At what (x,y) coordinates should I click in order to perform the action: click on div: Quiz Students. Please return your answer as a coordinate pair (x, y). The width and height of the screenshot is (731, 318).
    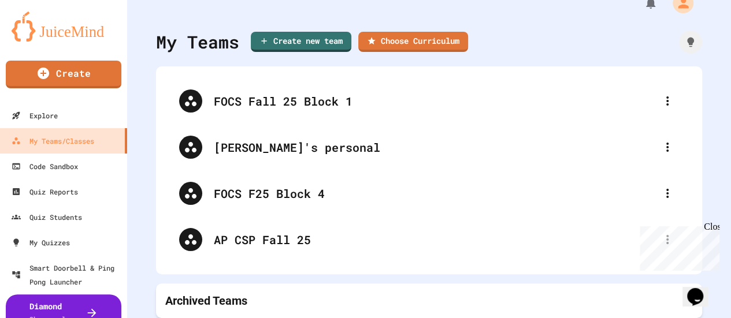
    Looking at the image, I should click on (47, 217).